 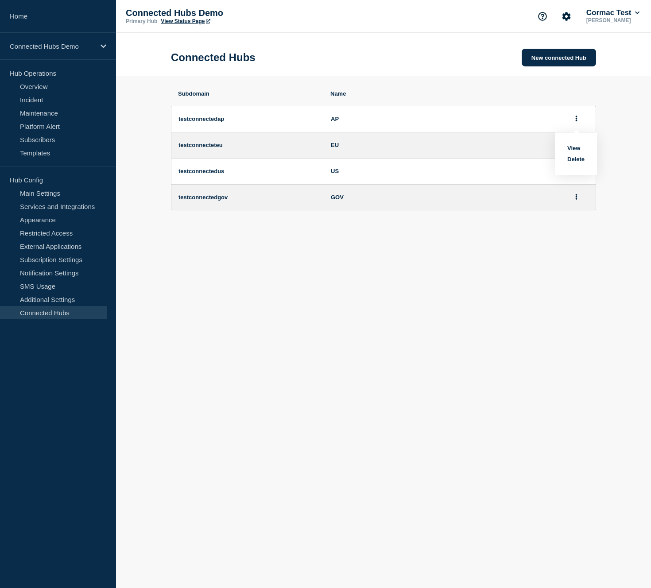 I want to click on span: testconnecteteu, so click(x=249, y=145).